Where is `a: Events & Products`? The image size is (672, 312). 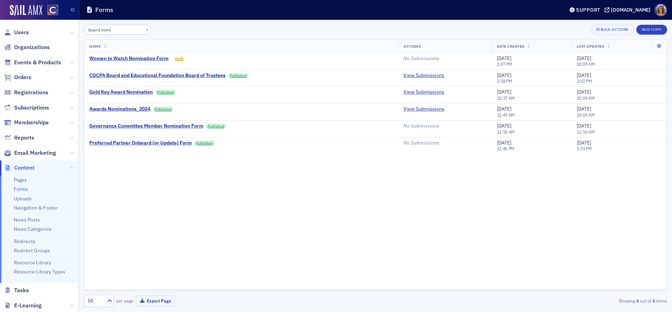 a: Events & Products is located at coordinates (32, 62).